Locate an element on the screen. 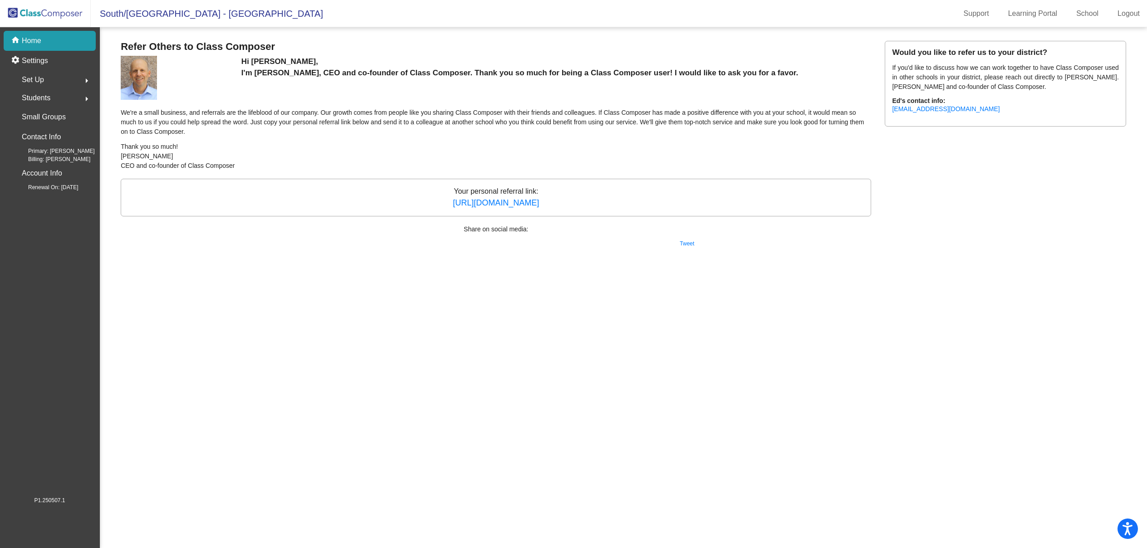  p: CEO and co-founder of Class Composer is located at coordinates (496, 166).